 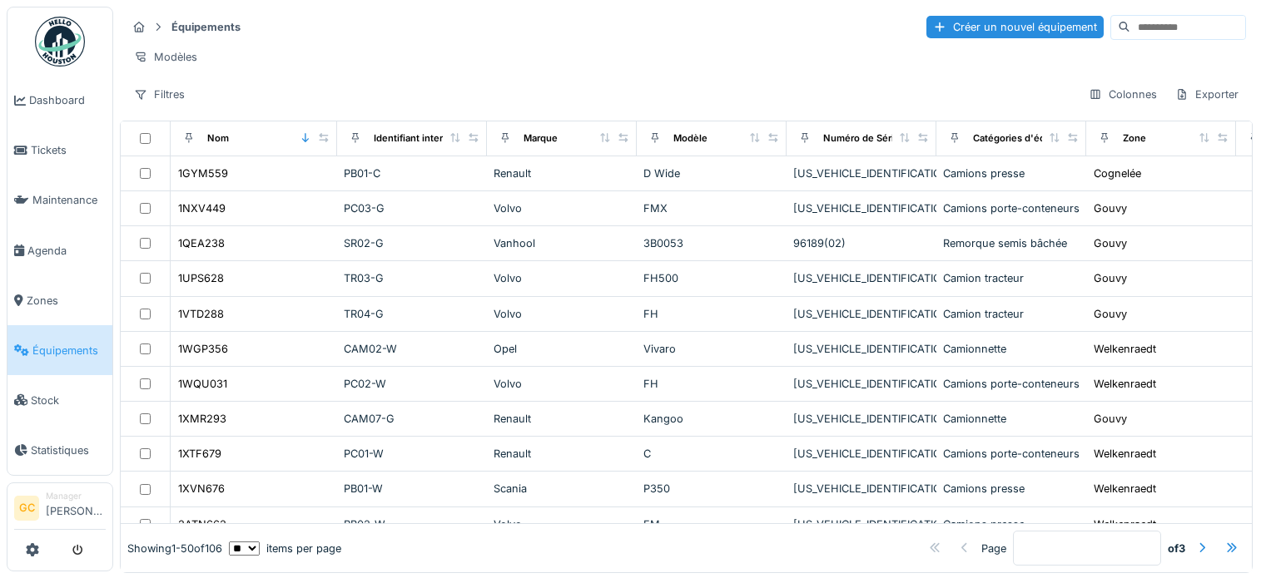 What do you see at coordinates (712, 488) in the screenshot?
I see `div: P350` at bounding box center [712, 488].